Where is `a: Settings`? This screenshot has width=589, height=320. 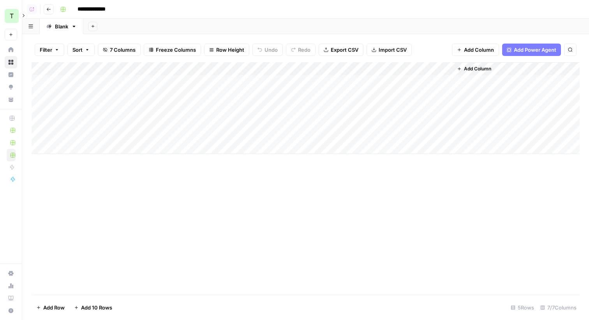
a: Settings is located at coordinates (11, 274).